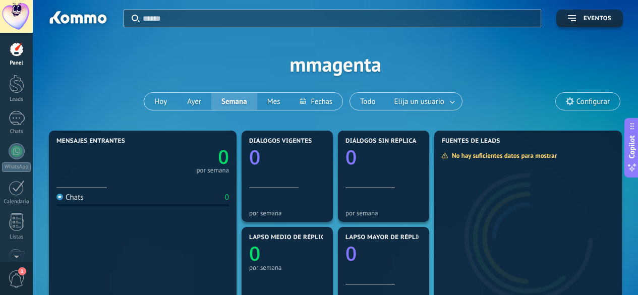 This screenshot has width=638, height=295. What do you see at coordinates (316, 101) in the screenshot?
I see `button: Fechas` at bounding box center [316, 101].